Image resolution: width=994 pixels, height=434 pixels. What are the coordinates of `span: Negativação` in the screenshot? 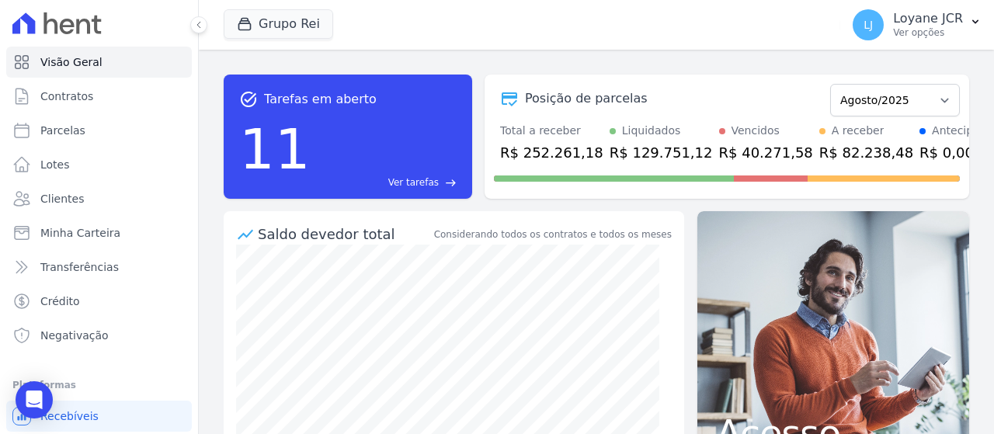 It's located at (75, 335).